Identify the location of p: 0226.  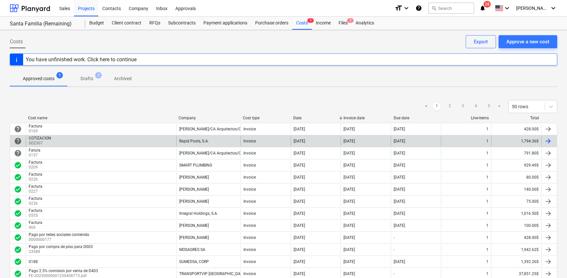
(36, 179).